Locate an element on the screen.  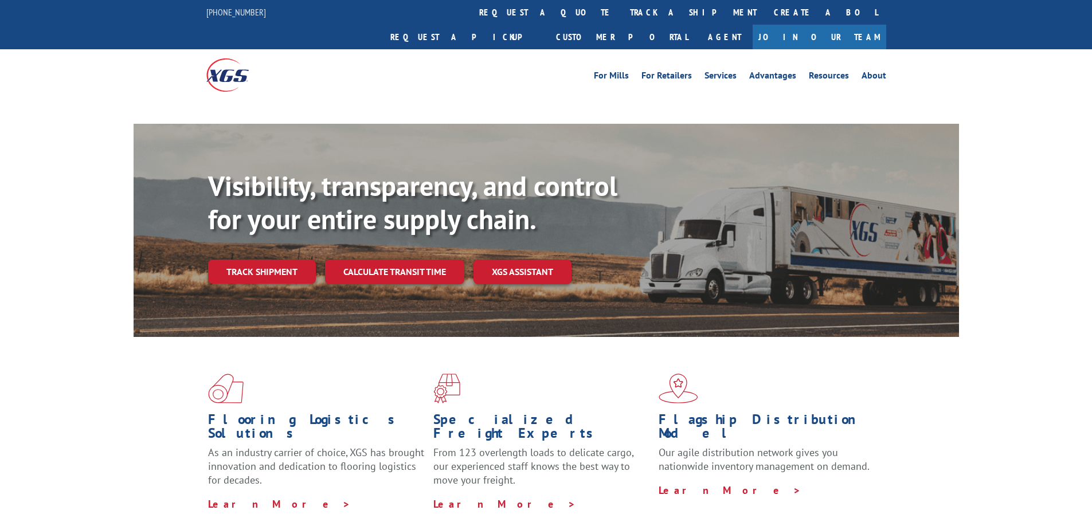
a: XGS ASSISTANT is located at coordinates (522, 272).